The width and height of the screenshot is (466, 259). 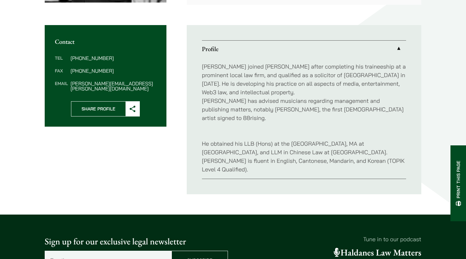 I want to click on button: Share Profile, so click(x=105, y=109).